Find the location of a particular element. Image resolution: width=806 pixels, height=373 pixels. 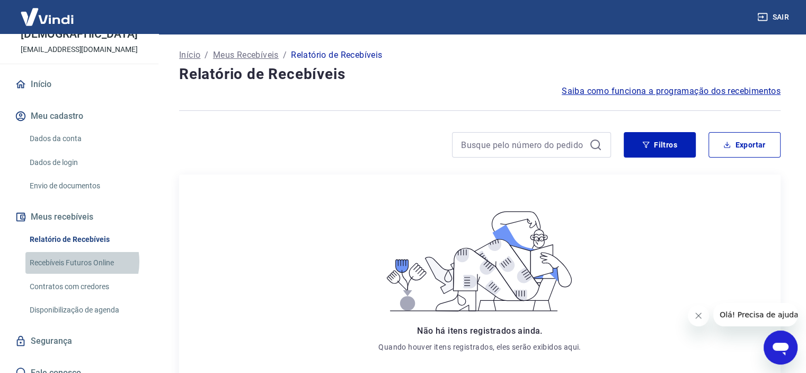

span: Não há itens registrados ainda. is located at coordinates (480, 330).